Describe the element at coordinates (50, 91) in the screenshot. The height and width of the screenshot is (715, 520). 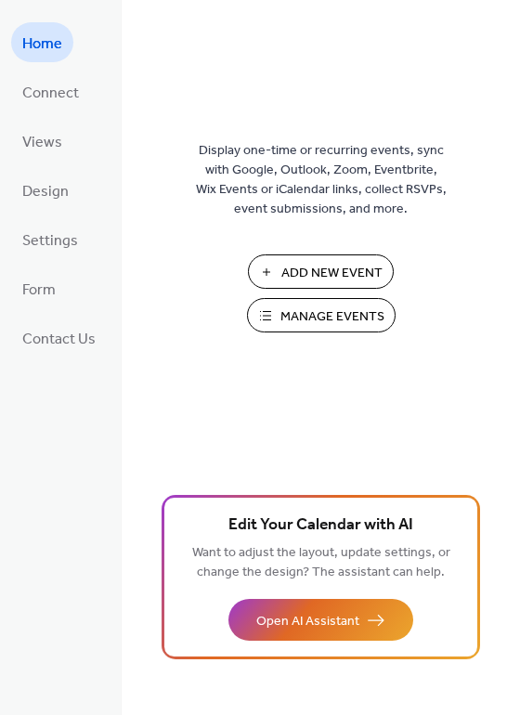
I see `a: Connect` at that location.